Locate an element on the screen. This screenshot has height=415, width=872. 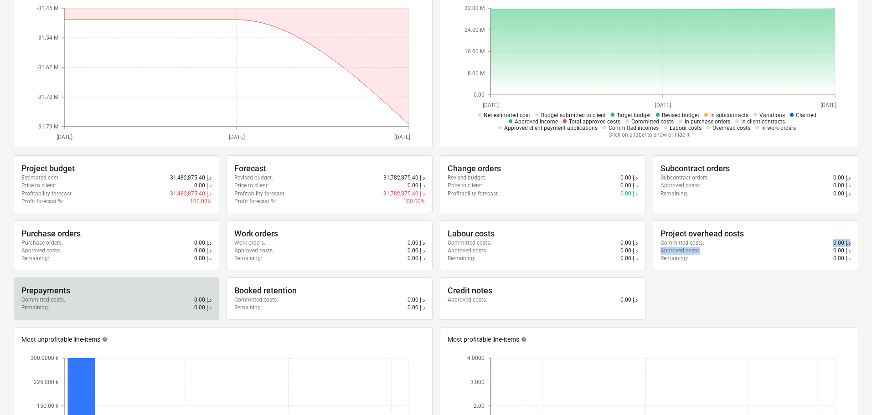
span: Labour costs is located at coordinates (685, 128).